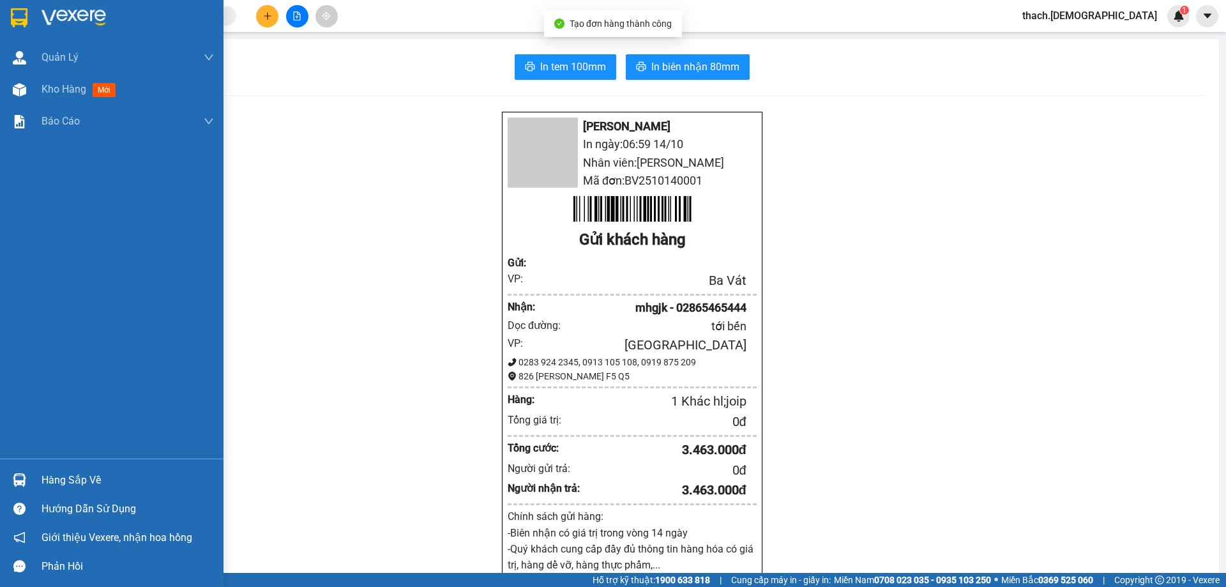 The image size is (1226, 587). What do you see at coordinates (544, 468) in the screenshot?
I see `div: Người gửi trả:` at bounding box center [544, 468].